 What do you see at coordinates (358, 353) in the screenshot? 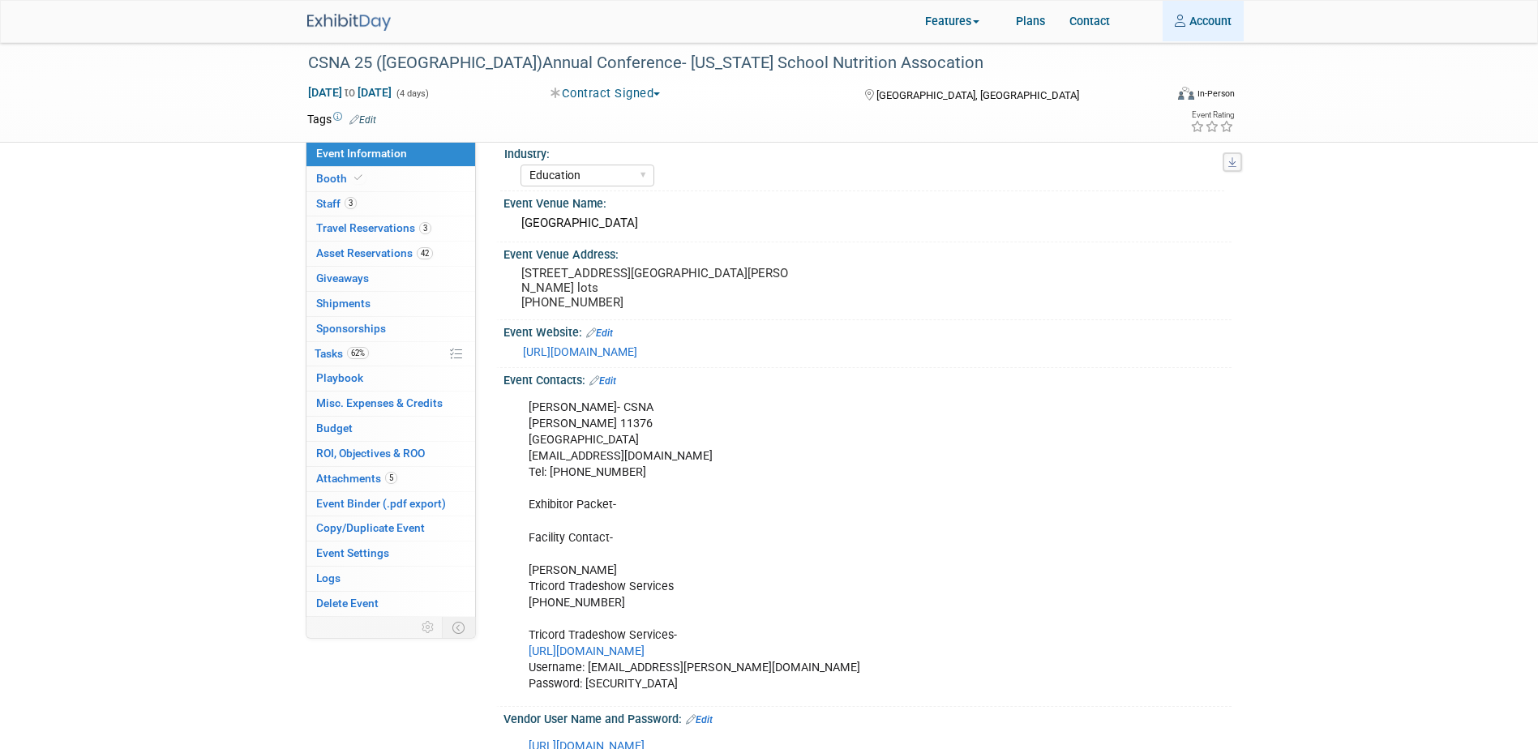
I see `span: 62%` at bounding box center [358, 353].